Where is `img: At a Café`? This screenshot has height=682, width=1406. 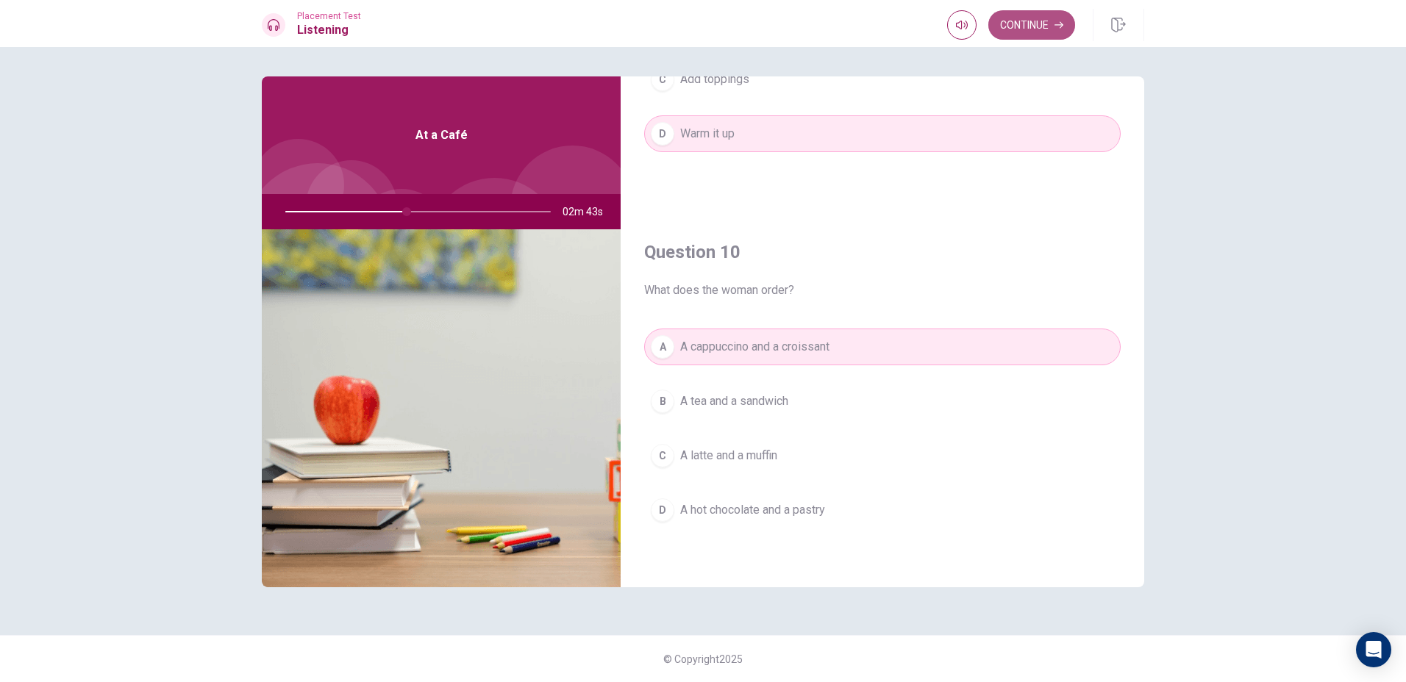
img: At a Café is located at coordinates (441, 408).